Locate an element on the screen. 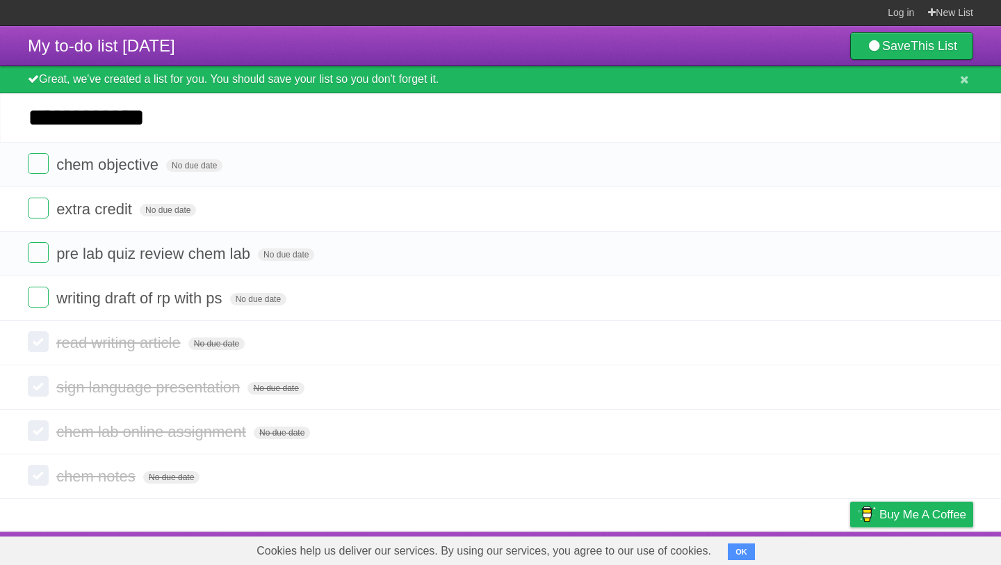  span: Buy me a coffee is located at coordinates (923, 514).